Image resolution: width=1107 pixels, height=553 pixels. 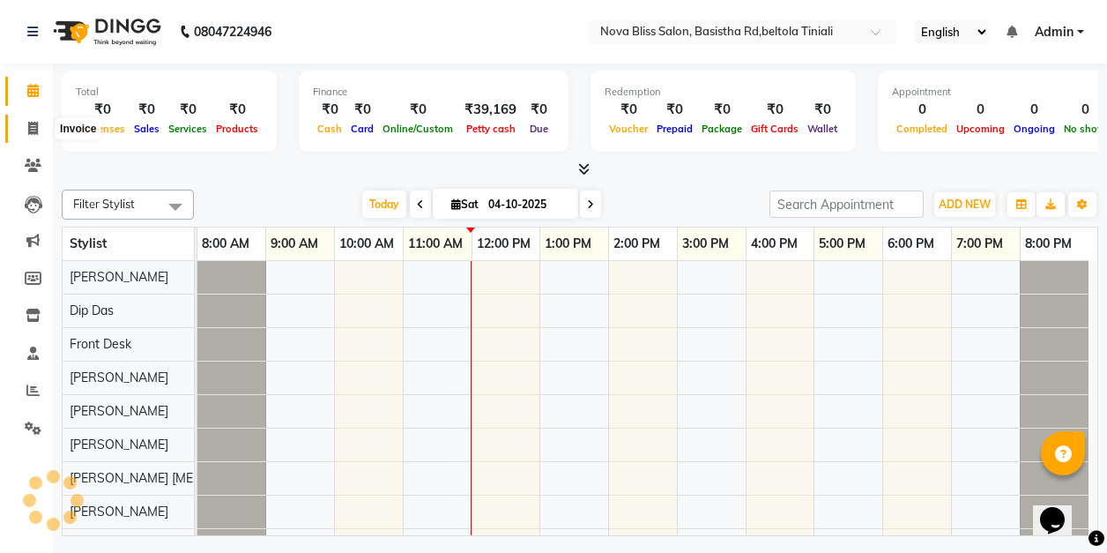 What do you see at coordinates (527, 205) in the screenshot?
I see `input: 2025-10-04` at bounding box center [527, 205].